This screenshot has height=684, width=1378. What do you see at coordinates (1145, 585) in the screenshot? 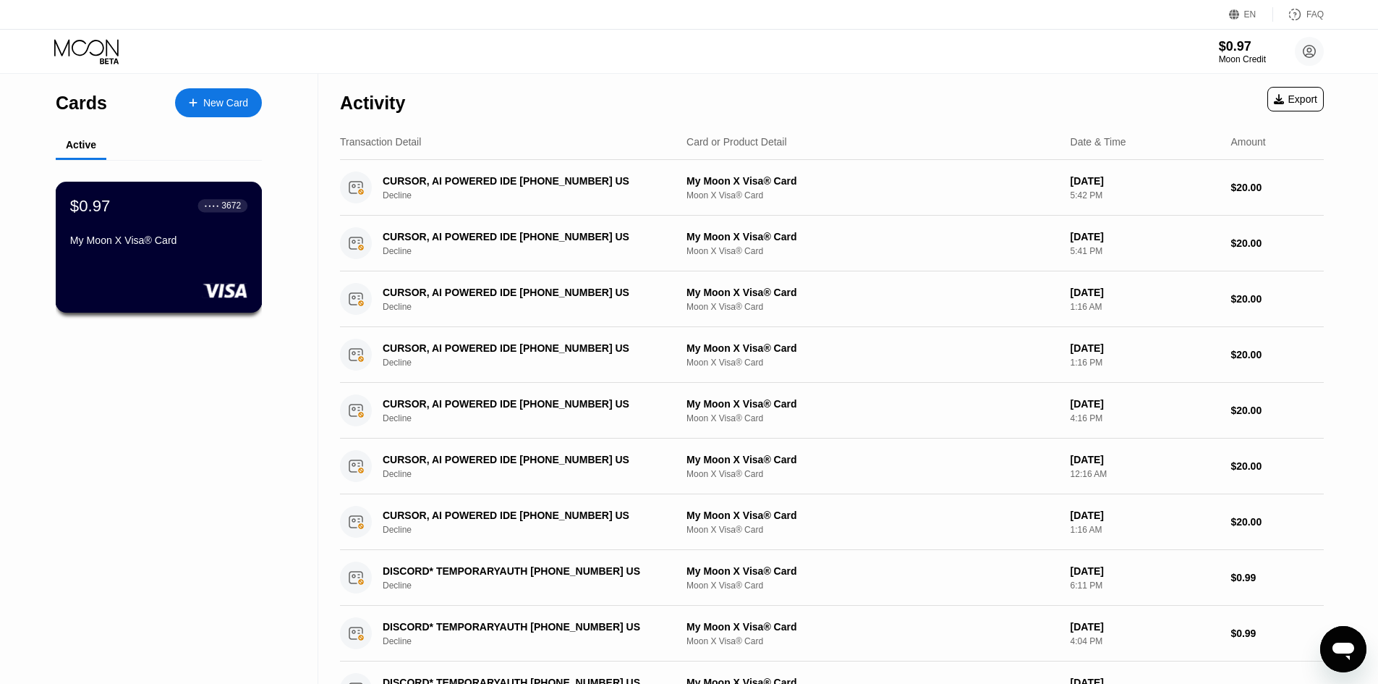
I see `div: 6:11 PM` at bounding box center [1145, 585].